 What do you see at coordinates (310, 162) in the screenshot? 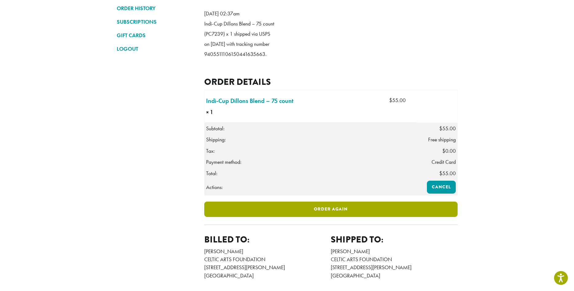
I see `th: Payment method:` at bounding box center [310, 162].